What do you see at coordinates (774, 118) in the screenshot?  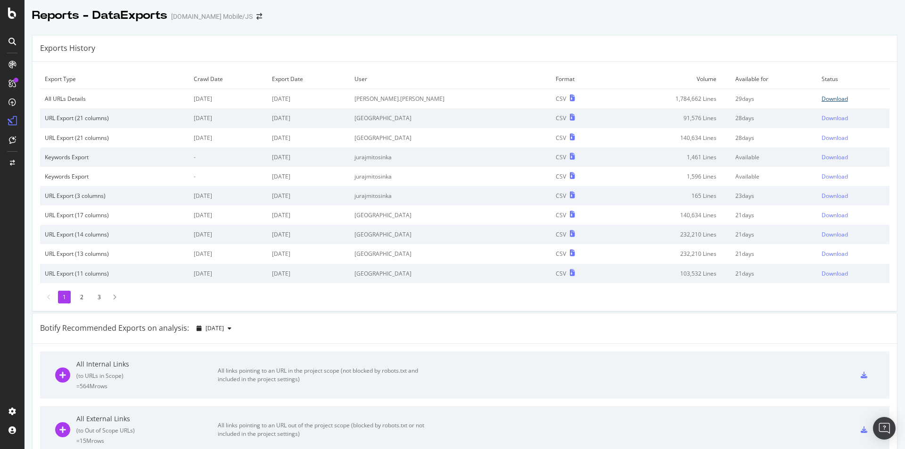 I see `td: 28 days` at bounding box center [774, 118].